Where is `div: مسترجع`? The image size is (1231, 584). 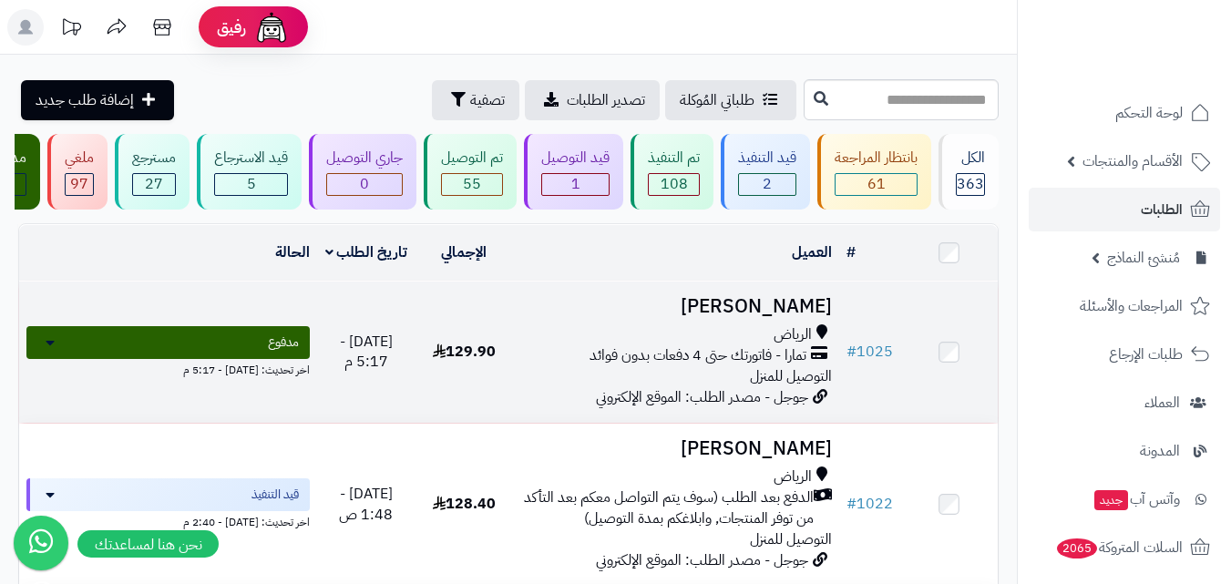
div: مسترجع is located at coordinates (154, 158).